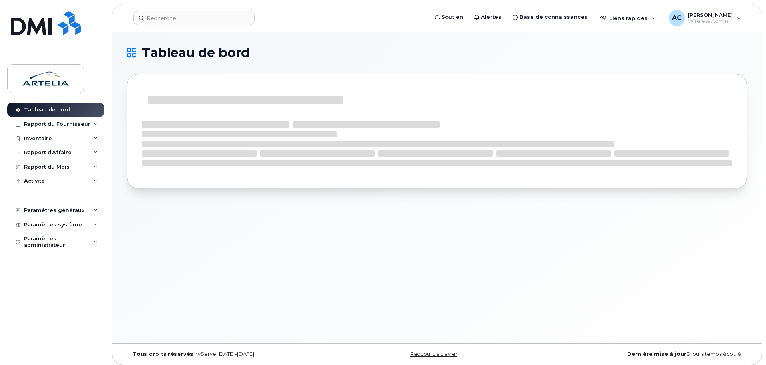 The width and height of the screenshot is (766, 365). I want to click on span: Tableau de bord, so click(196, 53).